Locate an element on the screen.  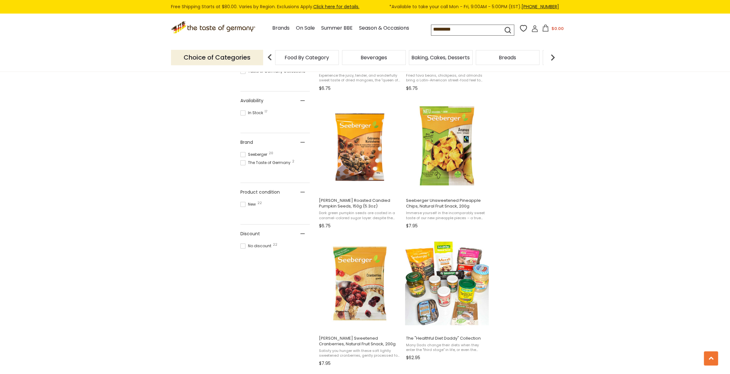
a: Seeberger Sweetened Cranberries, Natural Fruit Snack, 200g is located at coordinates (359, 302).